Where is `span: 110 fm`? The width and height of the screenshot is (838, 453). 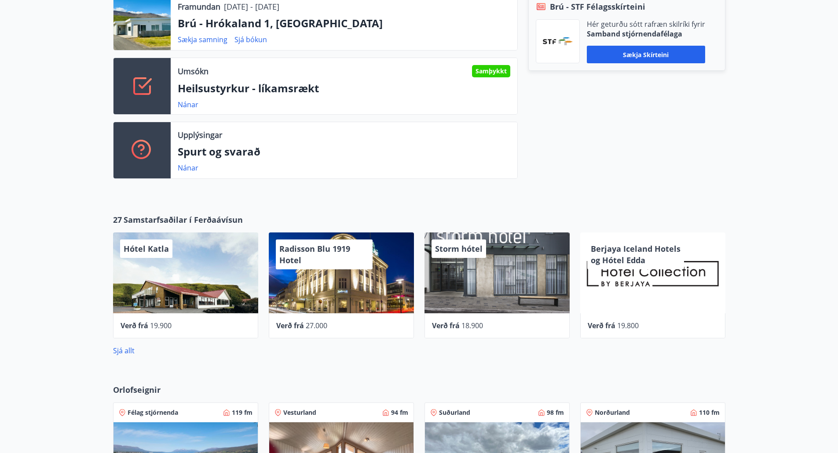
span: 110 fm is located at coordinates (709, 413).